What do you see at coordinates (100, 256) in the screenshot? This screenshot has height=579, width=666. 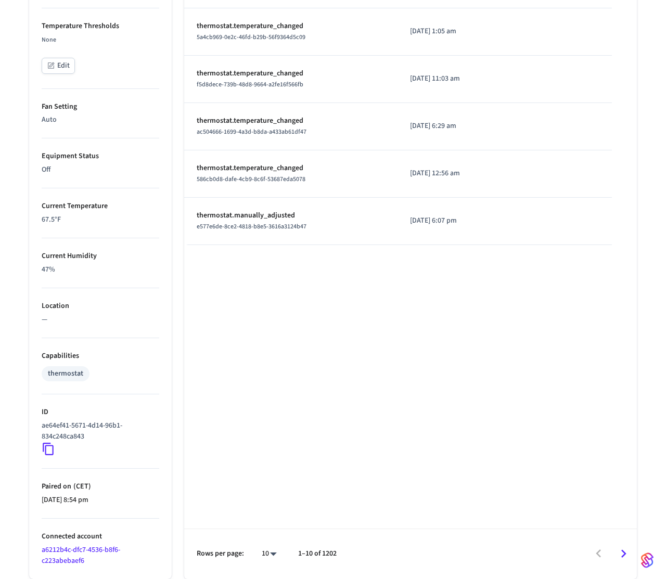 I see `p: Current Humidity` at bounding box center [100, 256].